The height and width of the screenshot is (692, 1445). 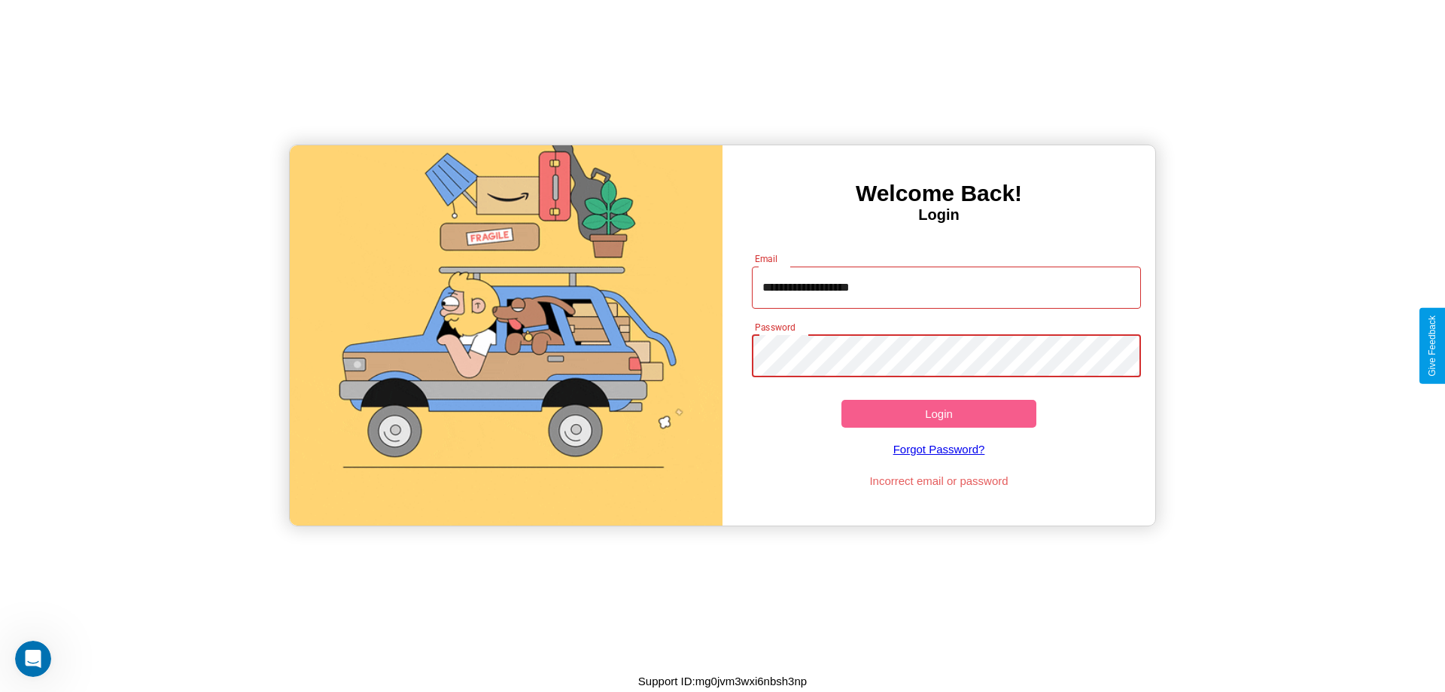 What do you see at coordinates (939, 413) in the screenshot?
I see `button: Login` at bounding box center [939, 413].